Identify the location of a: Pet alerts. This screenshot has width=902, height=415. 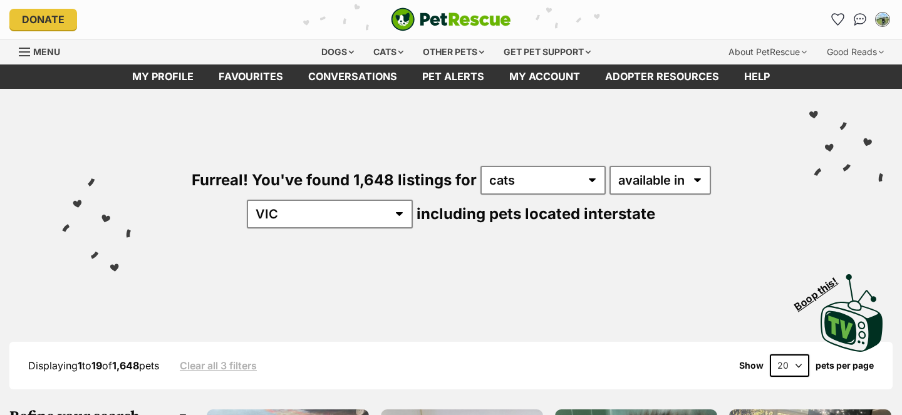
(453, 76).